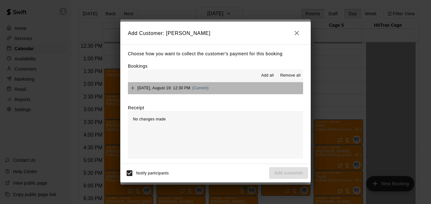 The width and height of the screenshot is (431, 204). What do you see at coordinates (149, 119) in the screenshot?
I see `span: No changes made` at bounding box center [149, 119].